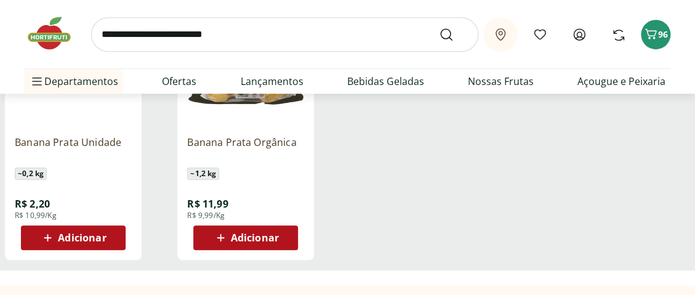  What do you see at coordinates (385, 81) in the screenshot?
I see `a: Bebidas Geladas` at bounding box center [385, 81].